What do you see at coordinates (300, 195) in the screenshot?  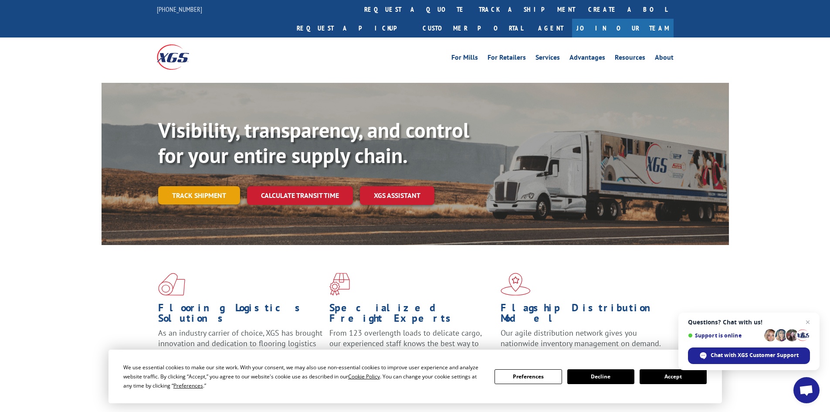 I see `a: Calculate transit time` at bounding box center [300, 195].